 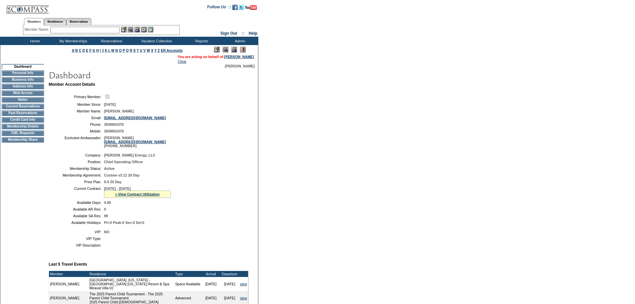 What do you see at coordinates (251, 9) in the screenshot?
I see `a: Subscribe to our YouTube Channel` at bounding box center [251, 9].